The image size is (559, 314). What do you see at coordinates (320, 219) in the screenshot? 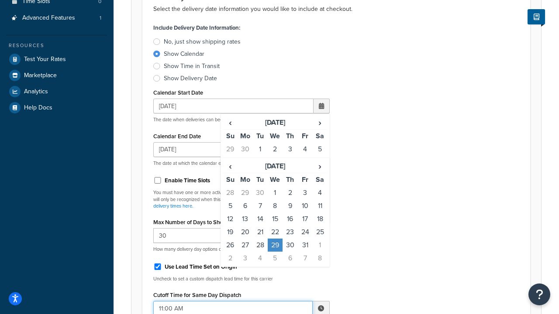
I see `td: 18` at bounding box center [320, 219].